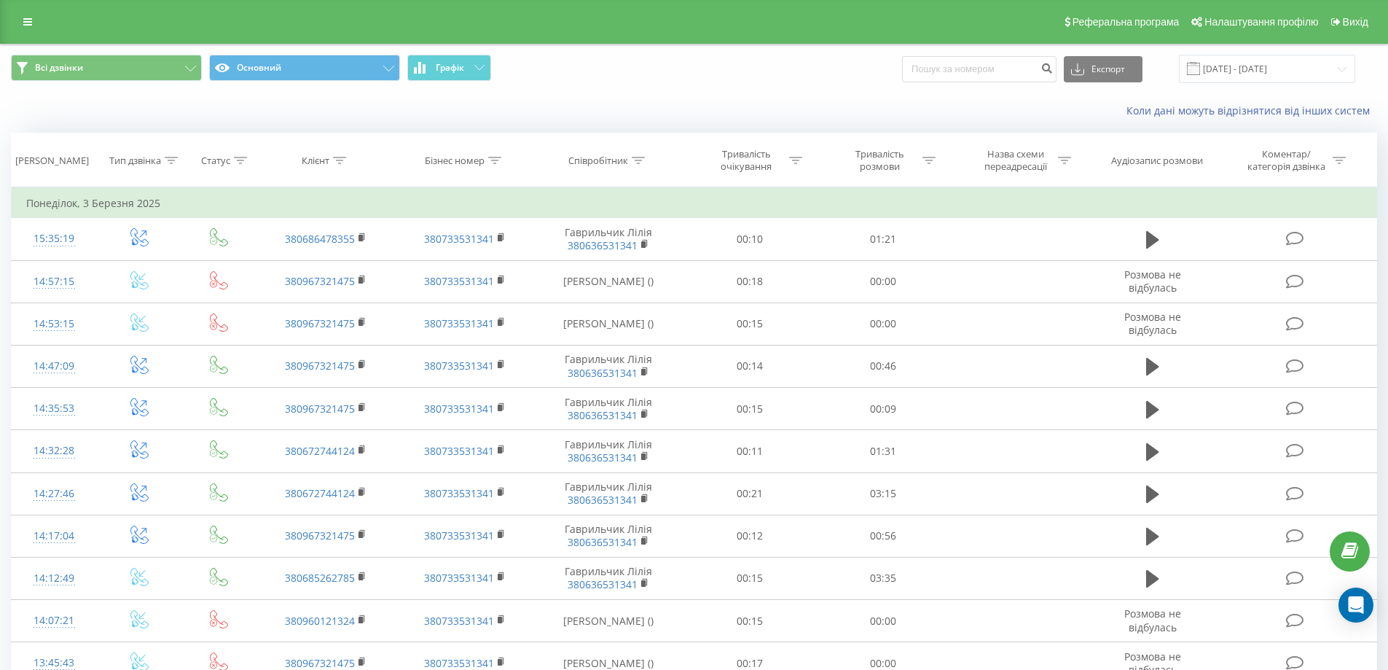 This screenshot has height=670, width=1388. What do you see at coordinates (320, 620) in the screenshot?
I see `a: 380960121324` at bounding box center [320, 620].